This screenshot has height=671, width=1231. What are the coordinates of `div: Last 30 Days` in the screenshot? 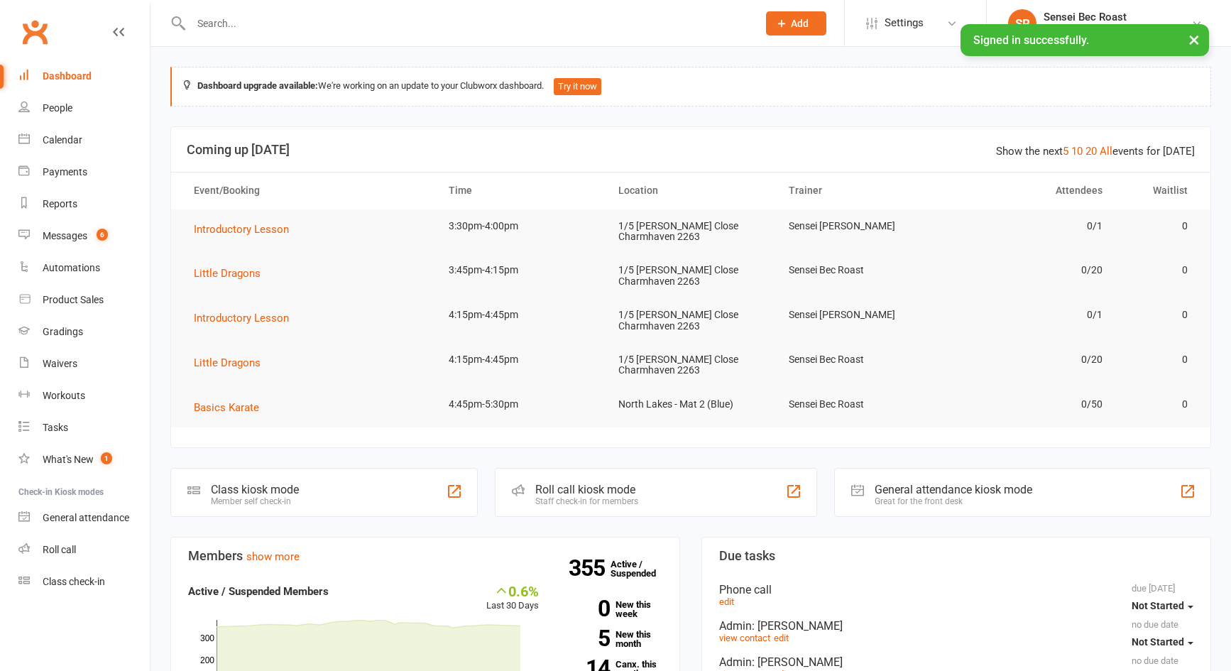 It's located at (513, 598).